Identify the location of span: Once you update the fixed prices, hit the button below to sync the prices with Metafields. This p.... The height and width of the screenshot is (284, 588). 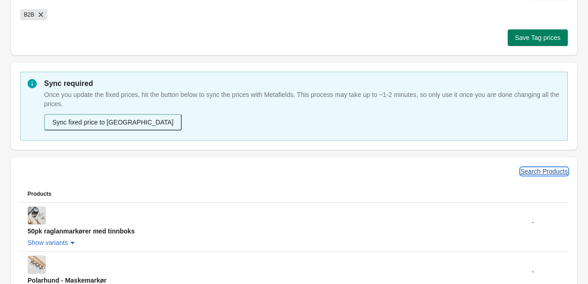
(302, 99).